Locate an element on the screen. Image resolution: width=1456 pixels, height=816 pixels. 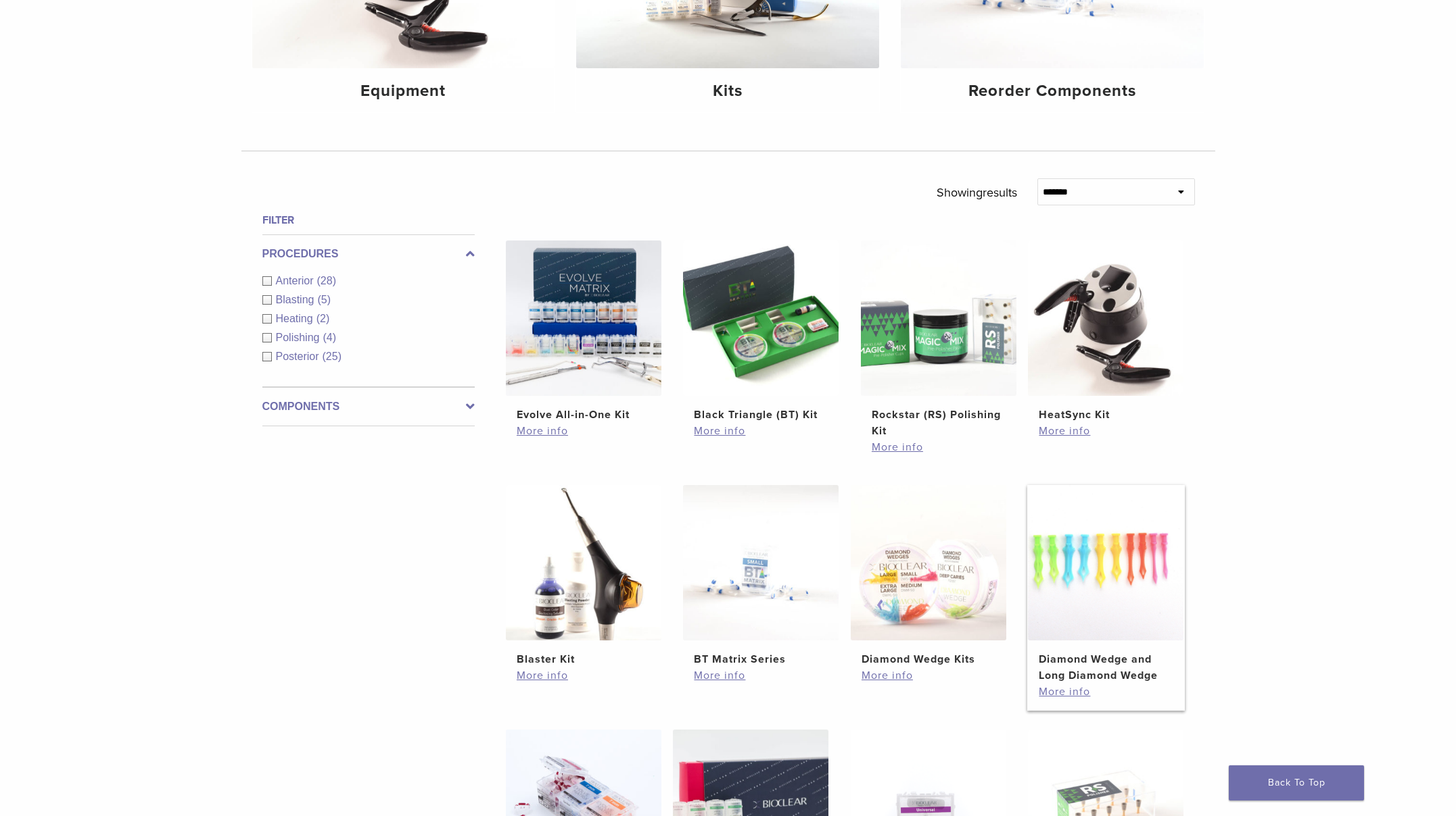
h2: BT Matrix Series is located at coordinates (760, 660).